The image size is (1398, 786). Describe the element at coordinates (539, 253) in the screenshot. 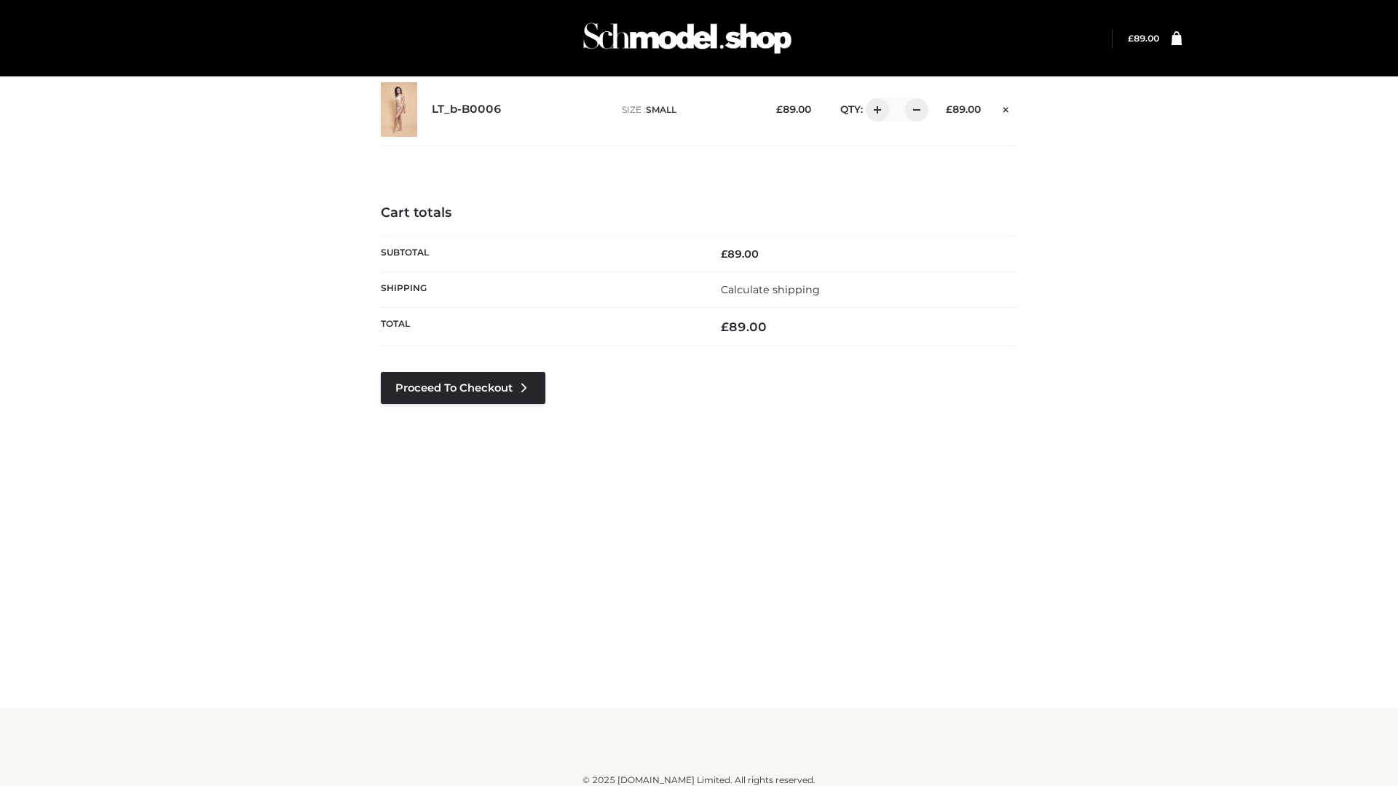

I see `th: Subtotal` at that location.